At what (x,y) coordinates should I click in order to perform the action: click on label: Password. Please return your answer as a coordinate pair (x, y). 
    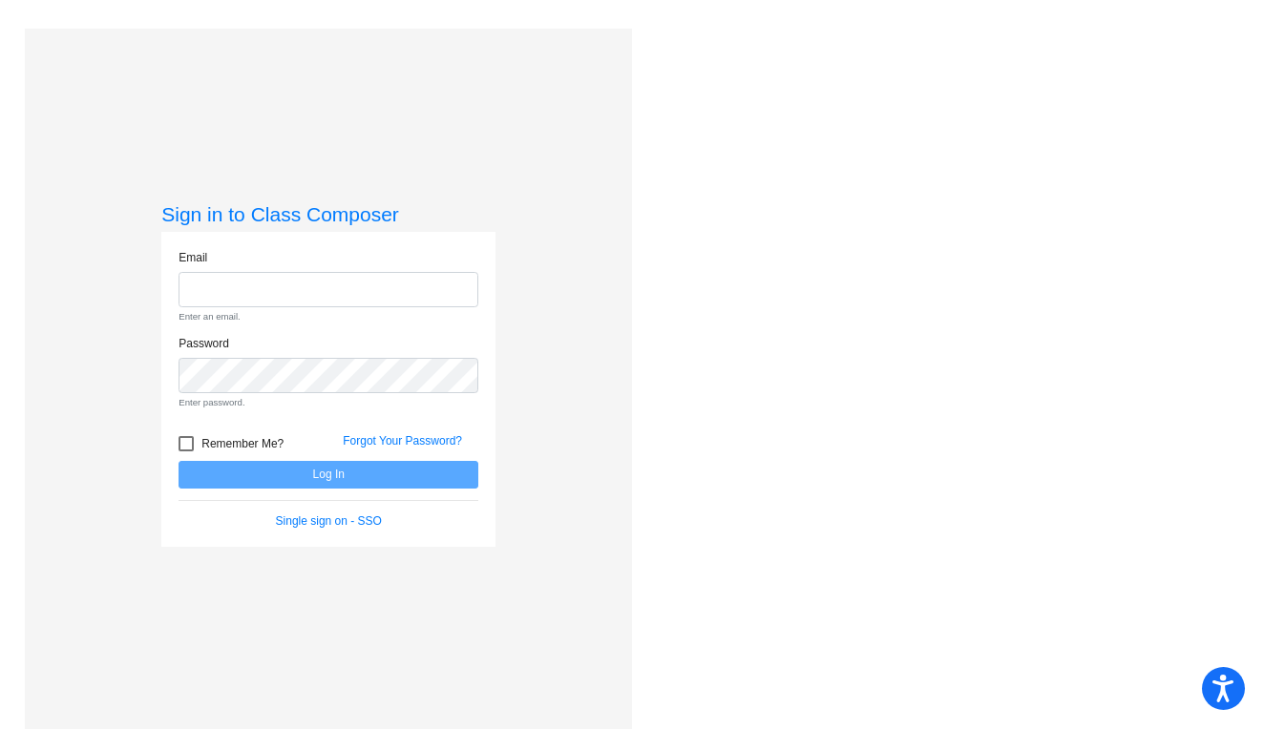
    Looking at the image, I should click on (203, 344).